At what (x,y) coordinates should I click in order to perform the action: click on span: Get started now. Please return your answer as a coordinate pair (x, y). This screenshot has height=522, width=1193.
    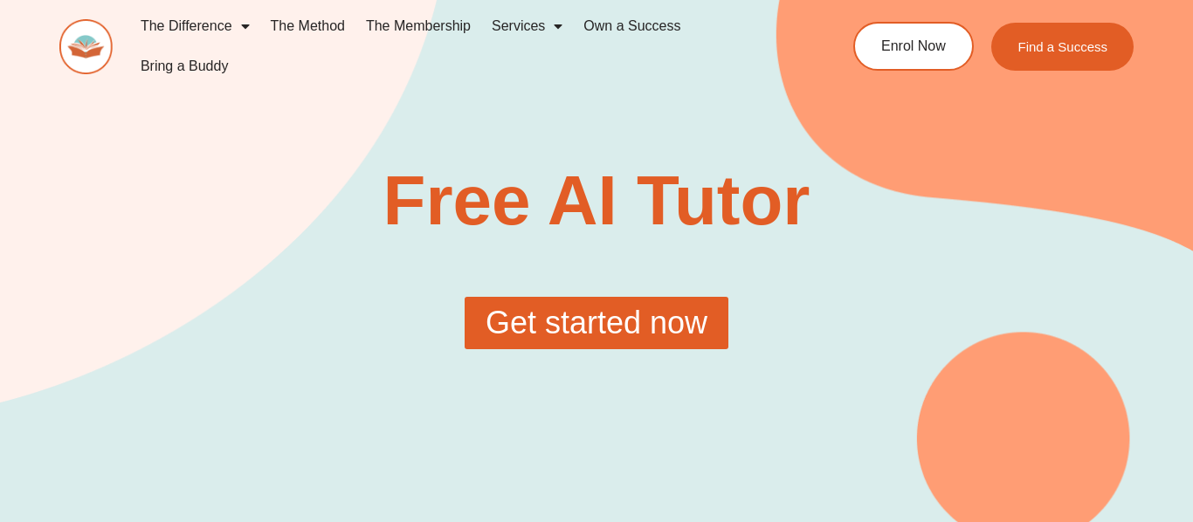
    Looking at the image, I should click on (597, 323).